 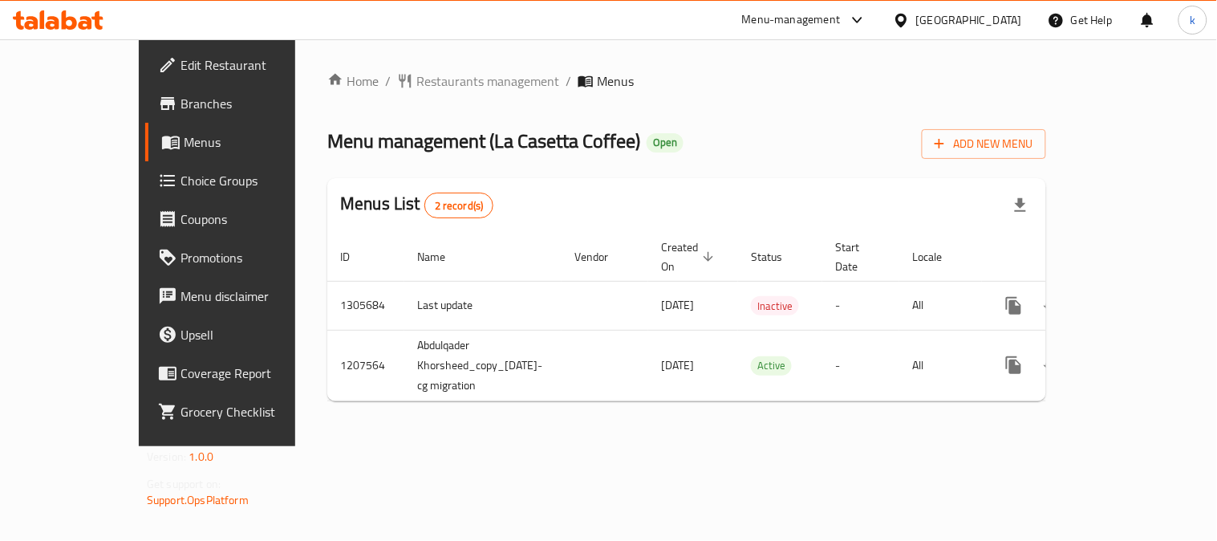 What do you see at coordinates (184, 484) in the screenshot?
I see `span: Get support on:` at bounding box center [184, 484].